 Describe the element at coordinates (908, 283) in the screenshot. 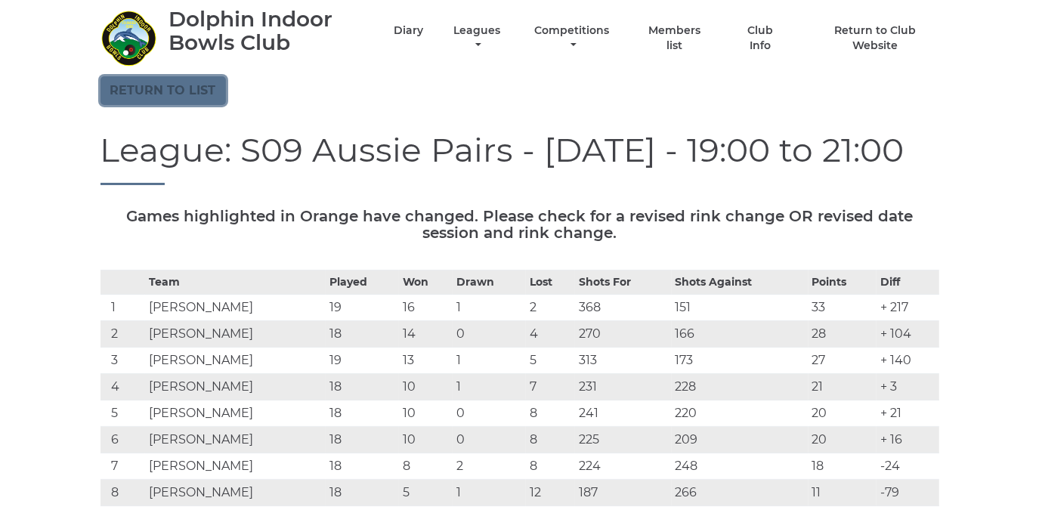

I see `th: Diff` at that location.